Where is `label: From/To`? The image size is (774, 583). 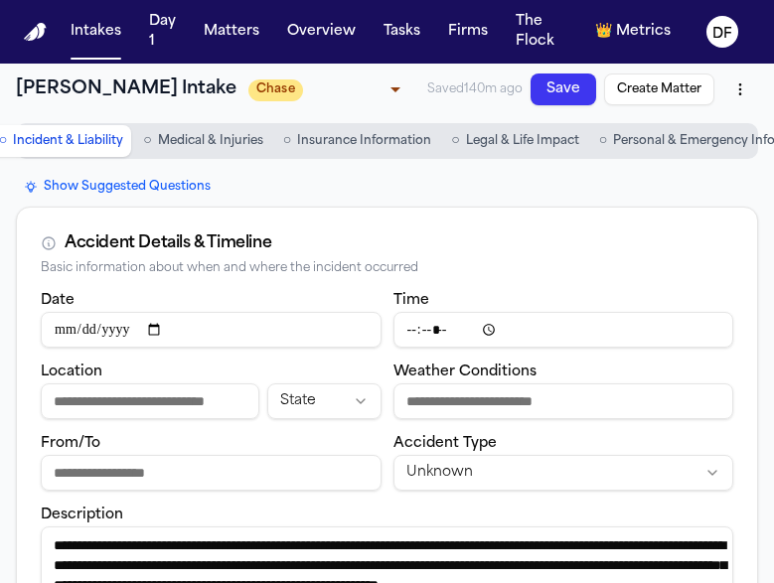
label: From/To is located at coordinates (71, 443).